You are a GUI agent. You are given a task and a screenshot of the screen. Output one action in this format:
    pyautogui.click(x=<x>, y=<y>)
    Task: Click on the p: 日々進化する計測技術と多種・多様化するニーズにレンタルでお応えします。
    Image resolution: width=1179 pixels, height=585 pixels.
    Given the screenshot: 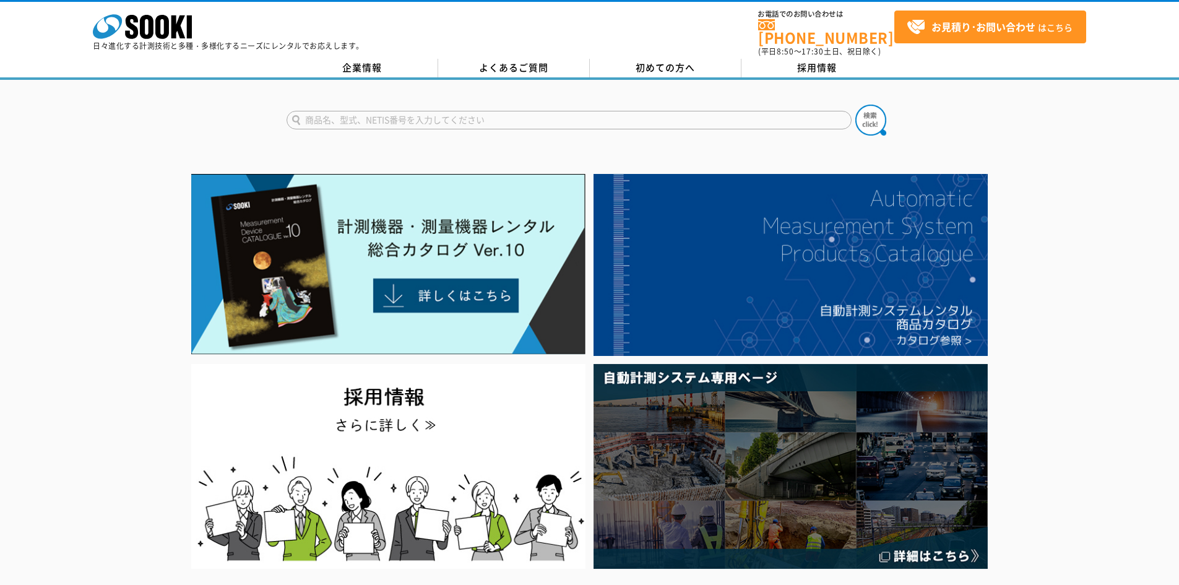 What is the action you would take?
    pyautogui.click(x=228, y=46)
    